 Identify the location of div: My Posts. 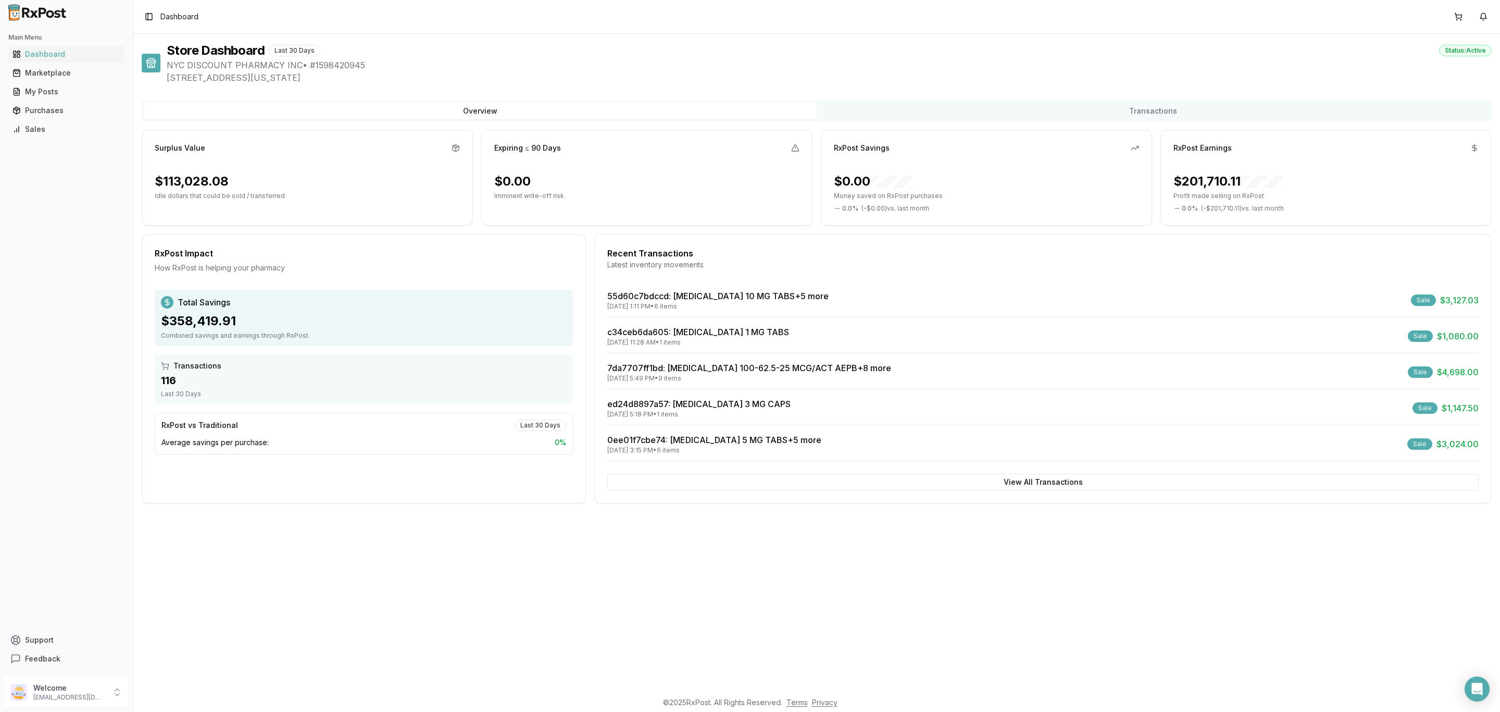
(66, 92).